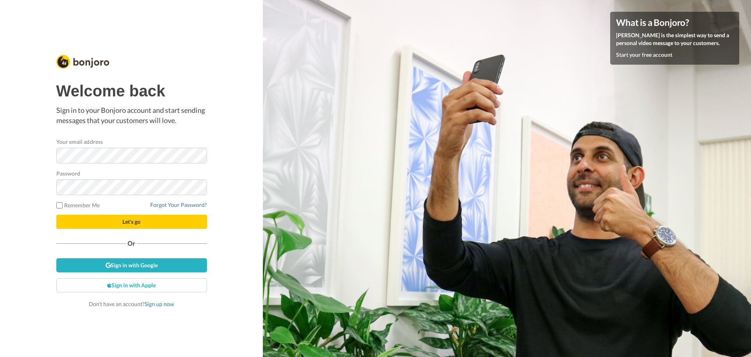 This screenshot has width=751, height=357. Describe the element at coordinates (132, 222) in the screenshot. I see `button: Let's go` at that location.